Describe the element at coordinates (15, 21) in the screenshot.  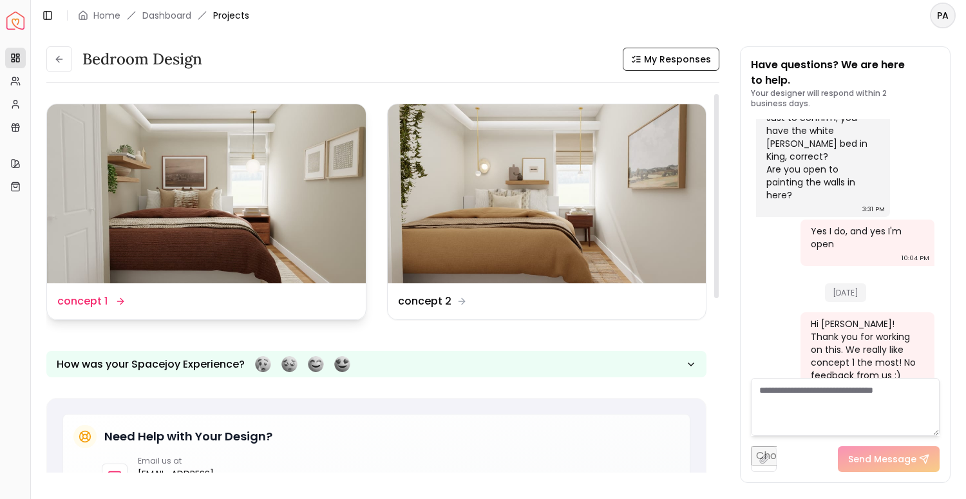
I see `img: Spacejoy Logo` at that location.